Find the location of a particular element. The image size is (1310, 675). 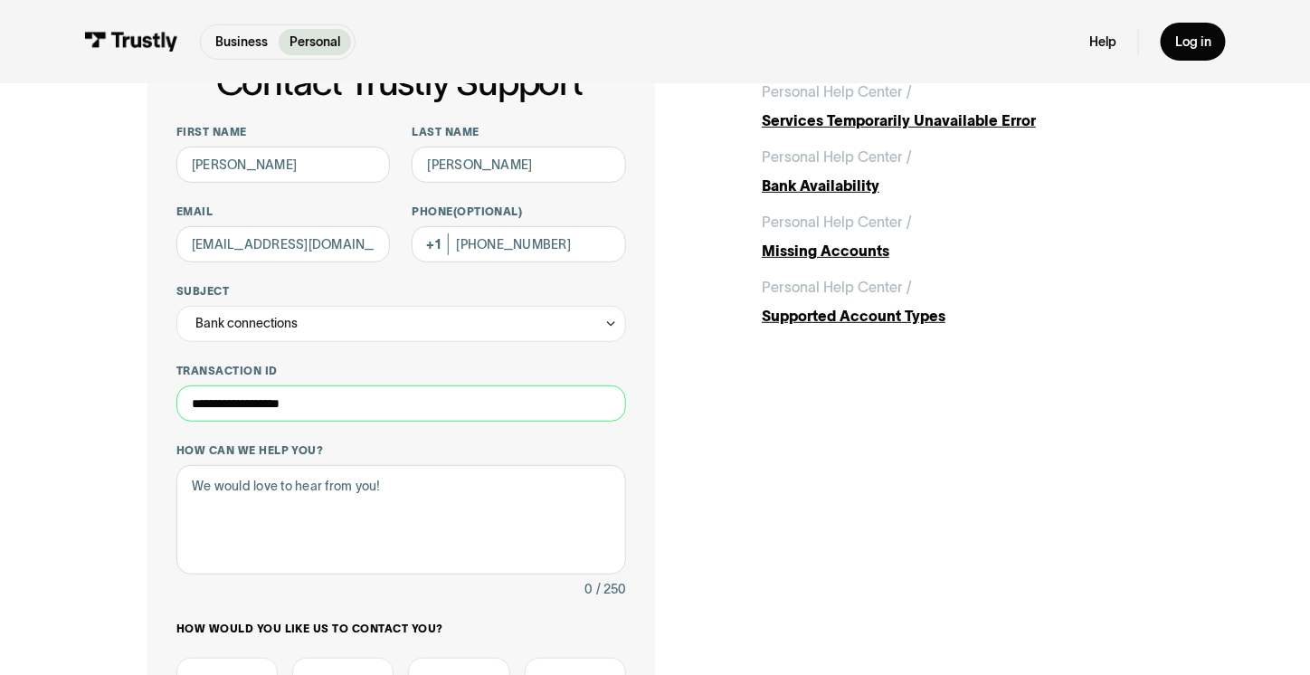

div: Bank Availability is located at coordinates (962, 185).